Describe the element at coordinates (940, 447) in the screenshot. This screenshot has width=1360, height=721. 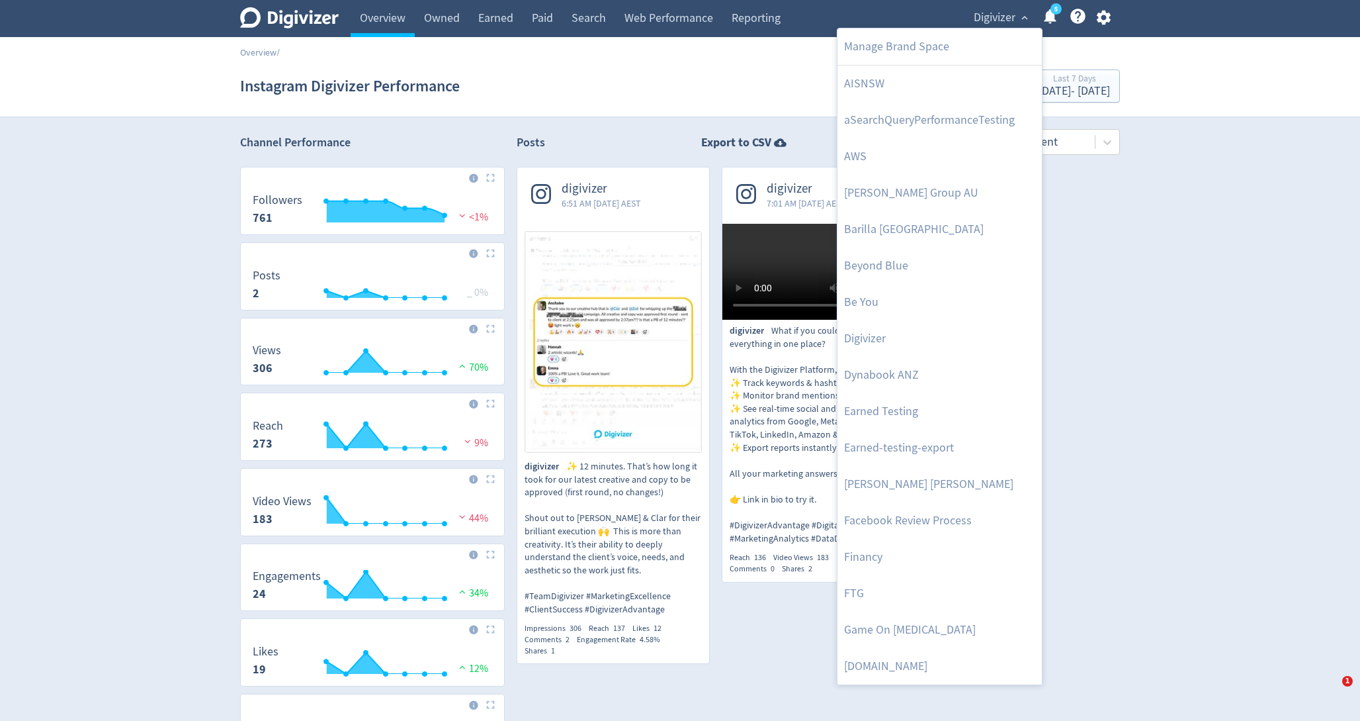
I see `a: Earned-testing-export` at that location.